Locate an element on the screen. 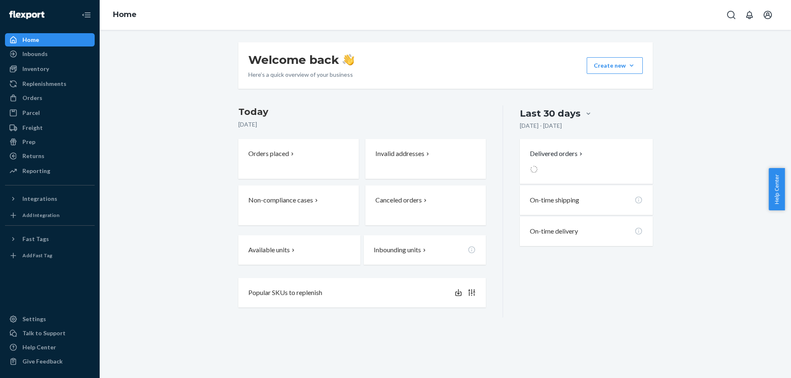  a: Add Integration is located at coordinates (50, 215).